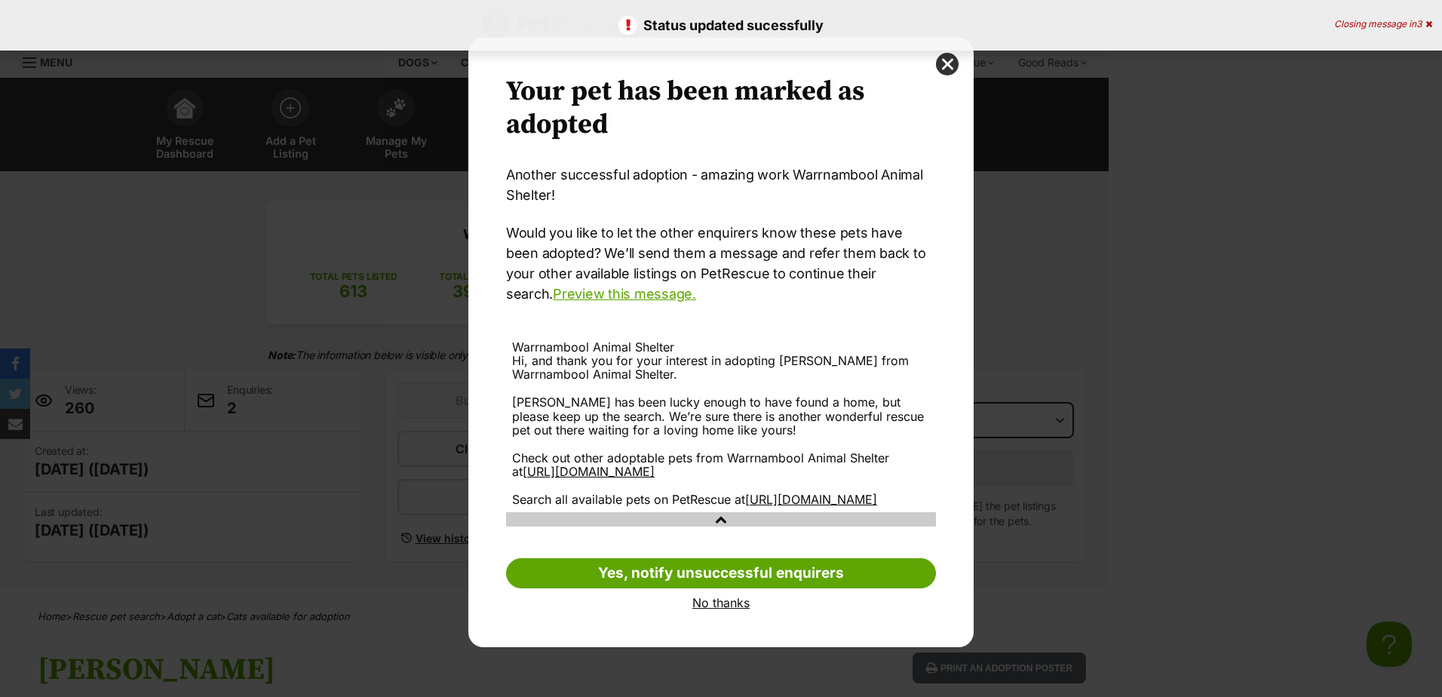  What do you see at coordinates (593, 347) in the screenshot?
I see `span: Warrnambool Animal Shelter` at bounding box center [593, 347].